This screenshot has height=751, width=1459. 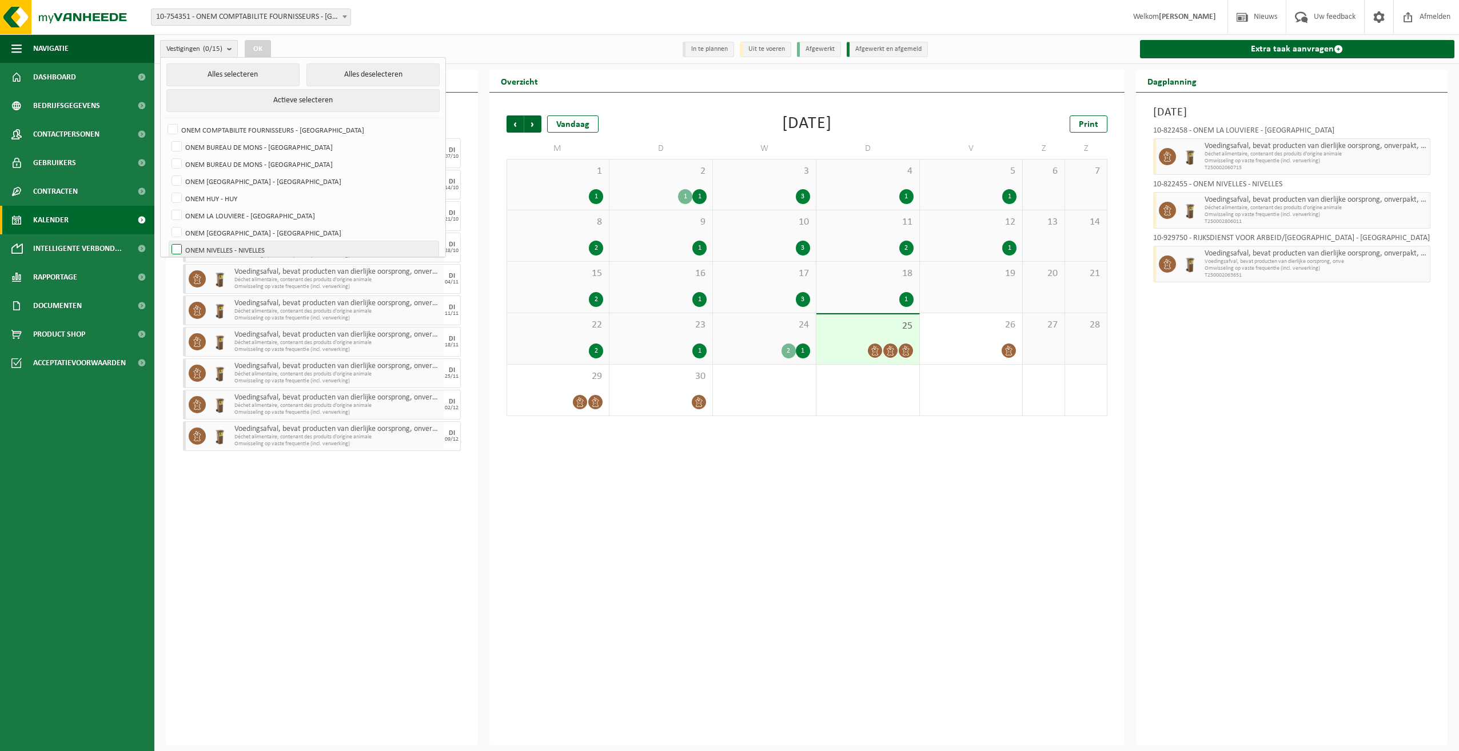 What do you see at coordinates (868, 222) in the screenshot?
I see `span: 11` at bounding box center [868, 222].